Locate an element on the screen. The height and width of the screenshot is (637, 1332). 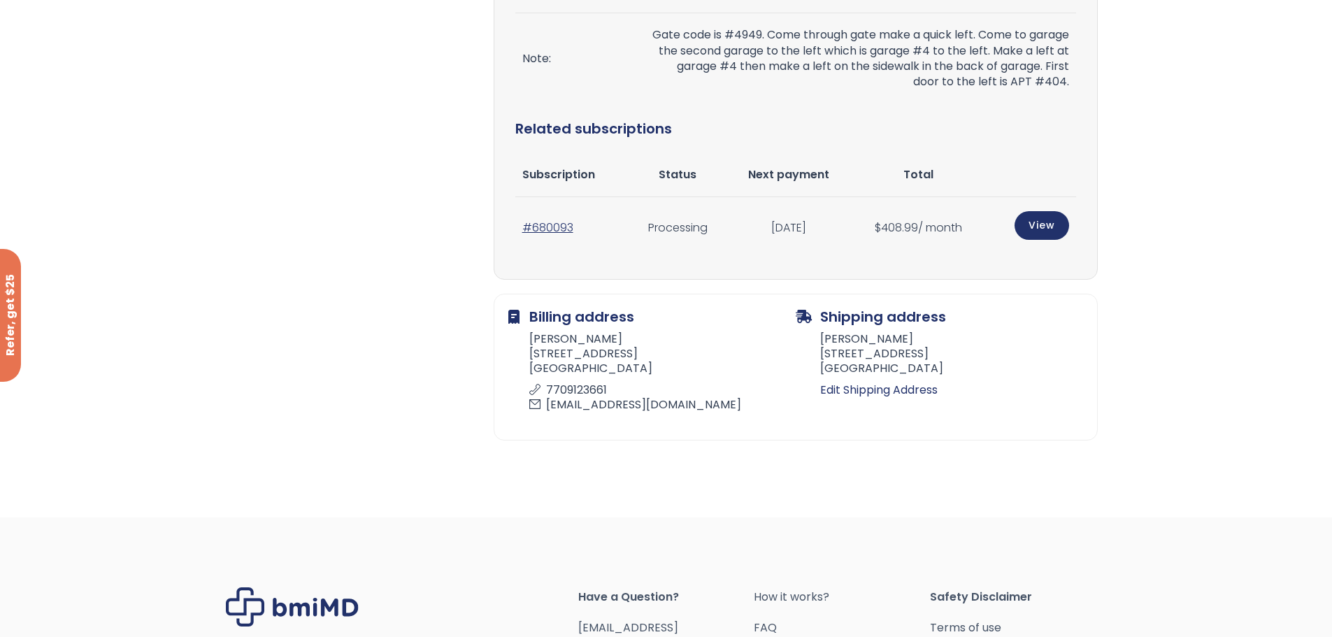
td: Gate code is #4949. Come through gate make a quick left. Come to garage the second garage to the ... is located at coordinates (860, 59).